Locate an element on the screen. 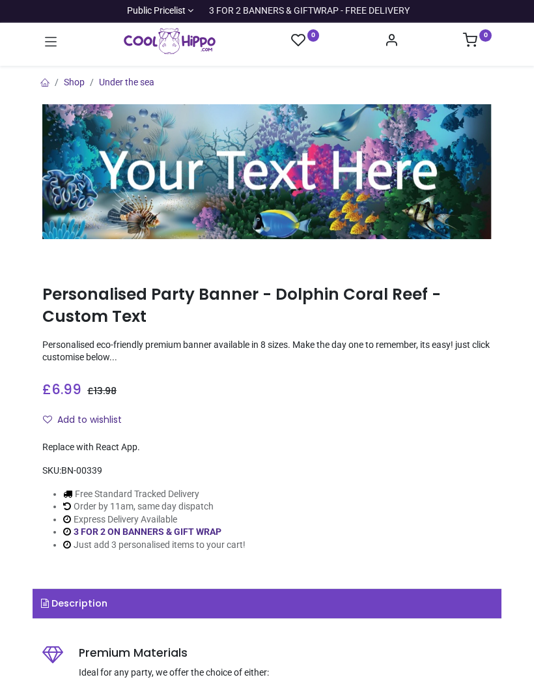 Image resolution: width=534 pixels, height=688 pixels. li: Order by 11am, same day dispatch is located at coordinates (154, 507).